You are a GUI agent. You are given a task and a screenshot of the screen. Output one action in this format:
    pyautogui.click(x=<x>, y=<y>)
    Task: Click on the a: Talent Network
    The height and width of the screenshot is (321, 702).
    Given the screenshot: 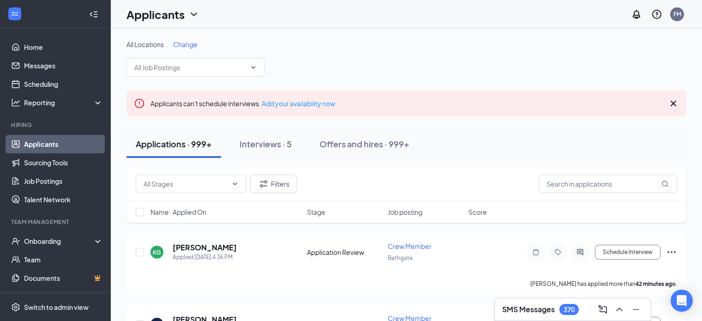 What is the action you would take?
    pyautogui.click(x=63, y=199)
    